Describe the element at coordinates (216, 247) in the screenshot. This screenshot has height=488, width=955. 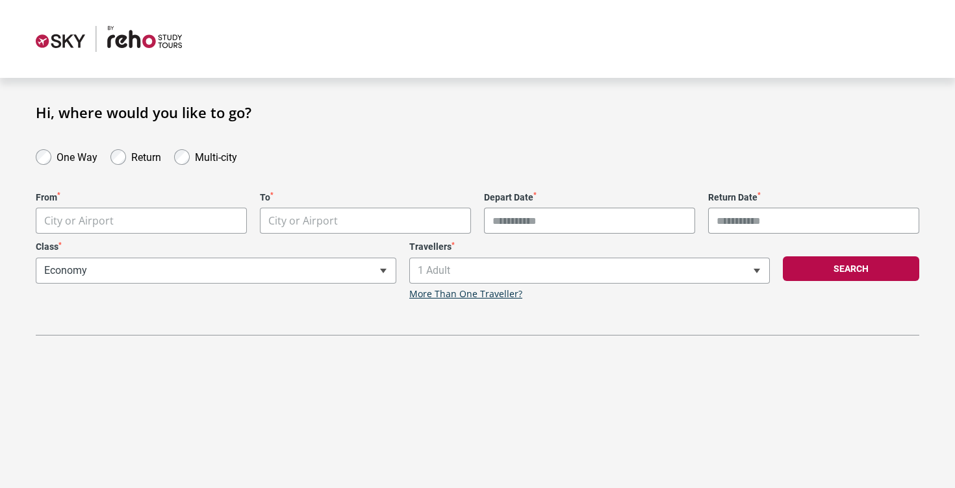
I see `label: Class` at that location.